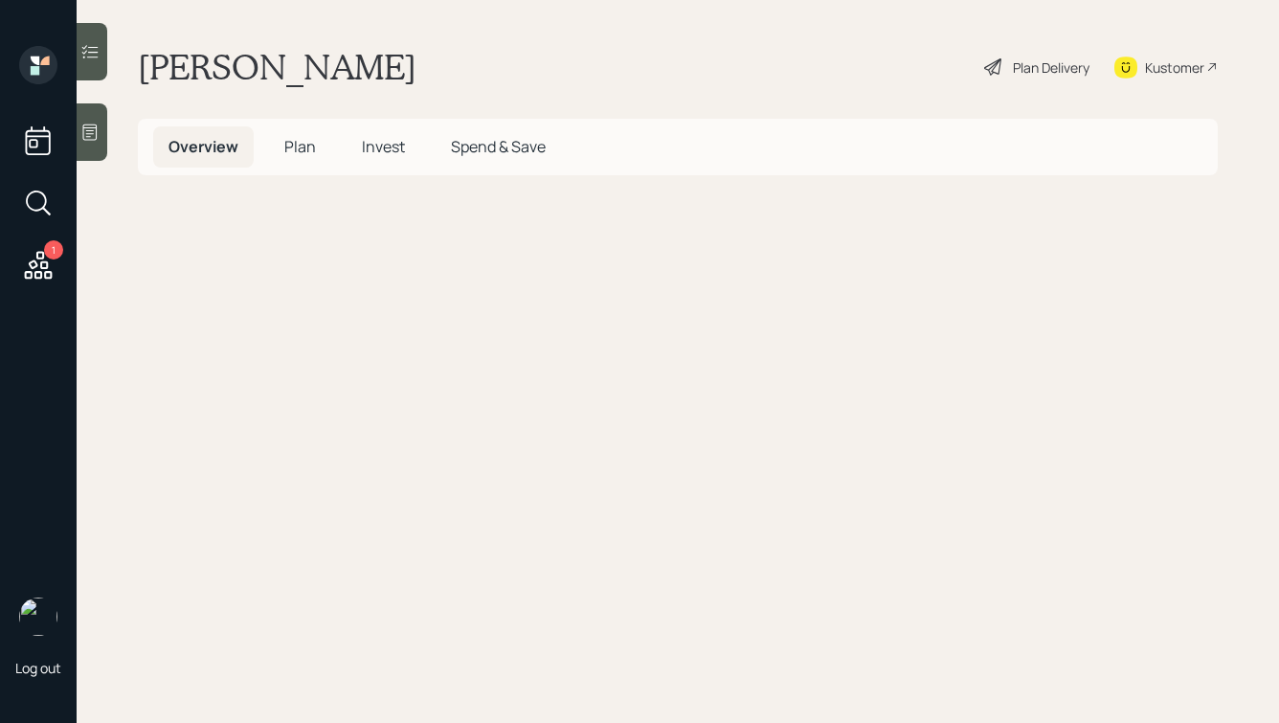  I want to click on span: Overview, so click(203, 147).